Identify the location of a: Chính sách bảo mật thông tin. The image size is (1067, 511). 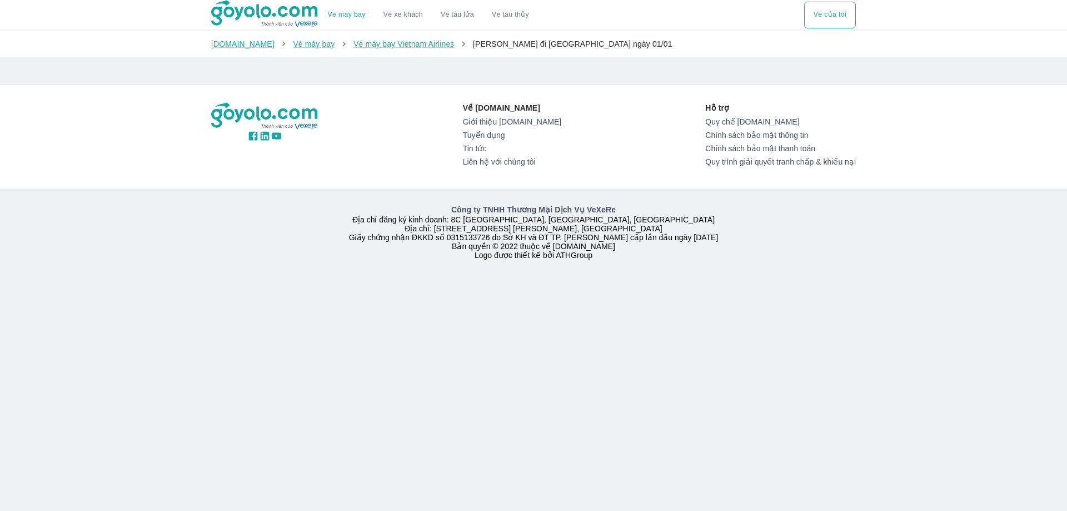
(780, 135).